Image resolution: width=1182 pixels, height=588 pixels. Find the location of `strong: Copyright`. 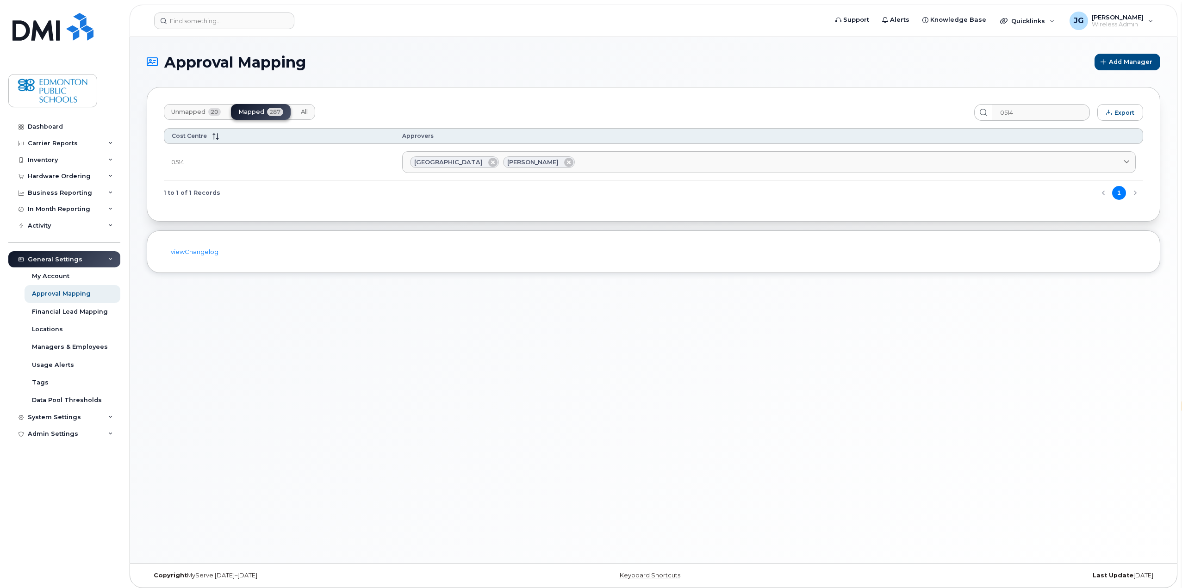

strong: Copyright is located at coordinates (170, 575).